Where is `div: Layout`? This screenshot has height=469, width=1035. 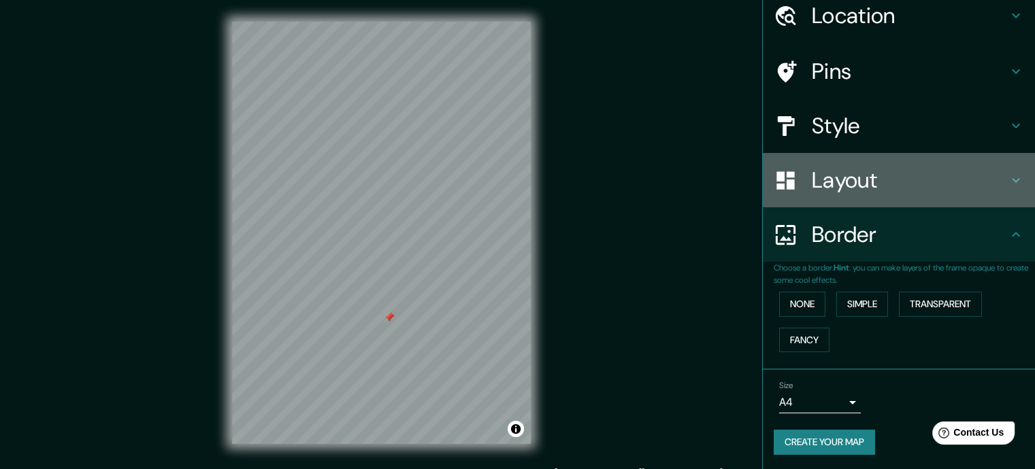 div: Layout is located at coordinates (899, 180).